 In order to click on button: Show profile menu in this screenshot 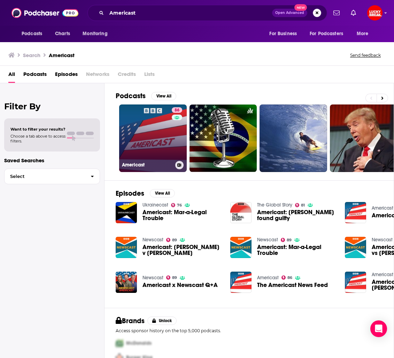, I will do `click(375, 13)`.